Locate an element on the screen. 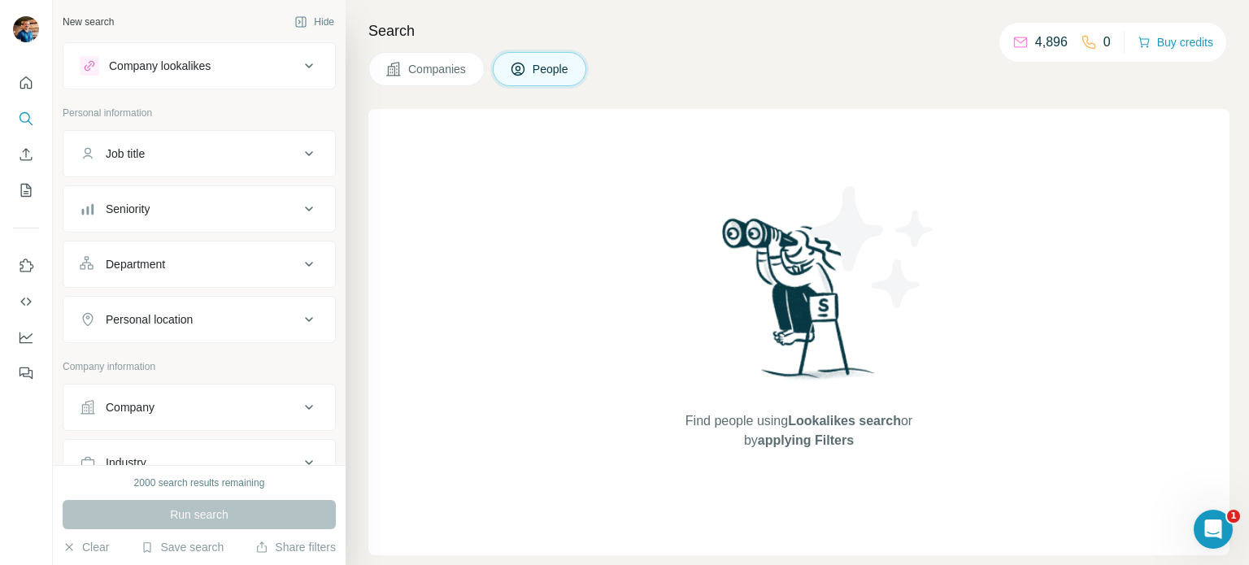  button: Quick start is located at coordinates (26, 83).